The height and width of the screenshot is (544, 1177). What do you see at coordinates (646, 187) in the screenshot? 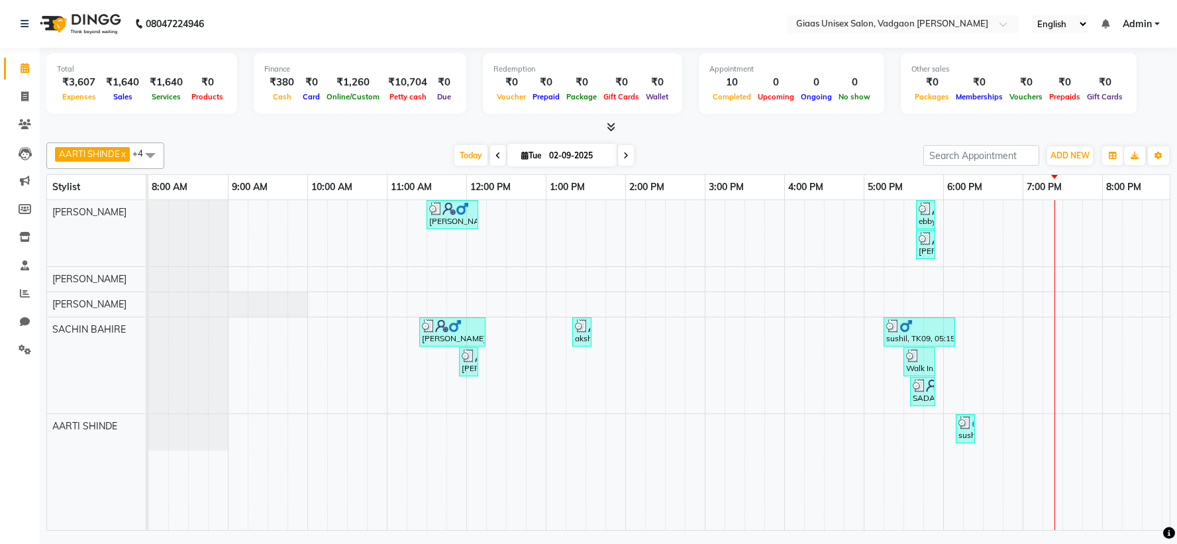
I see `a: 2:00 PM` at bounding box center [646, 187].